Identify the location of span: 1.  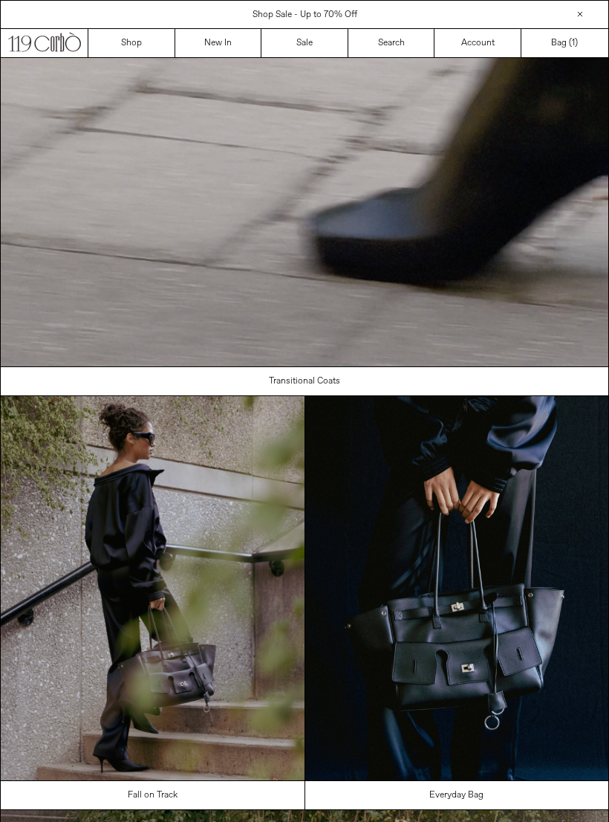
(574, 43).